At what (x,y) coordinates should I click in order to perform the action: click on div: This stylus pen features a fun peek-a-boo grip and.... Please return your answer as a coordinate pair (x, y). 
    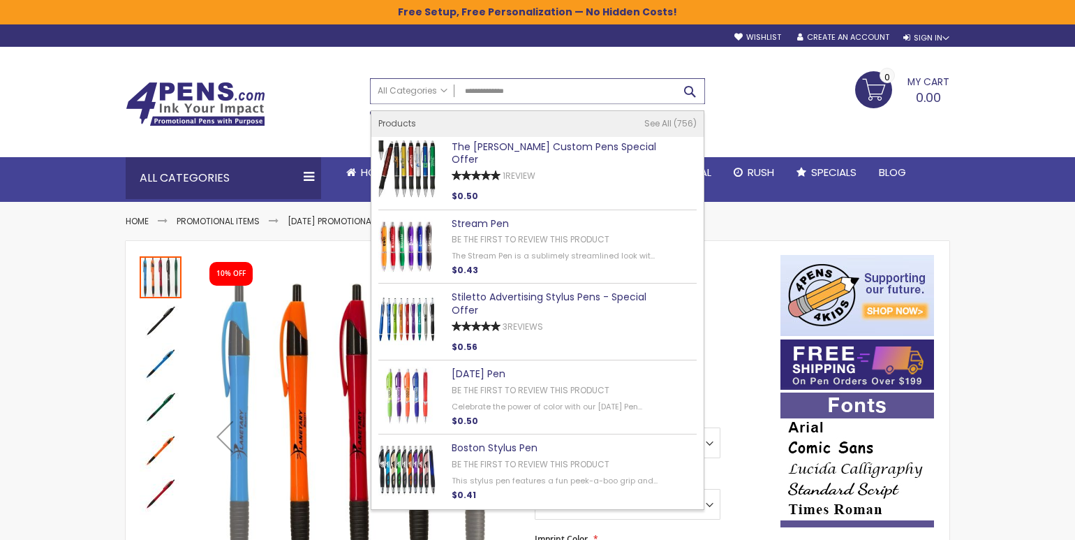
    Looking at the image, I should click on (555, 480).